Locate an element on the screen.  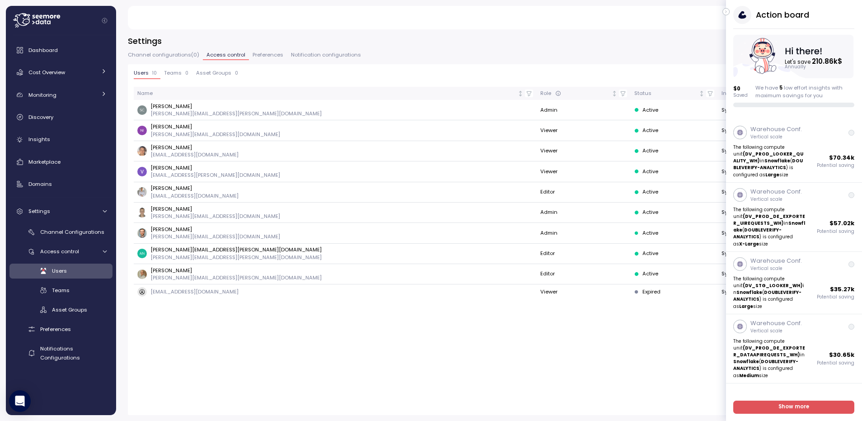
img: aa475a409c0d5350e50f2cda6c864df2 is located at coordinates (142, 110).